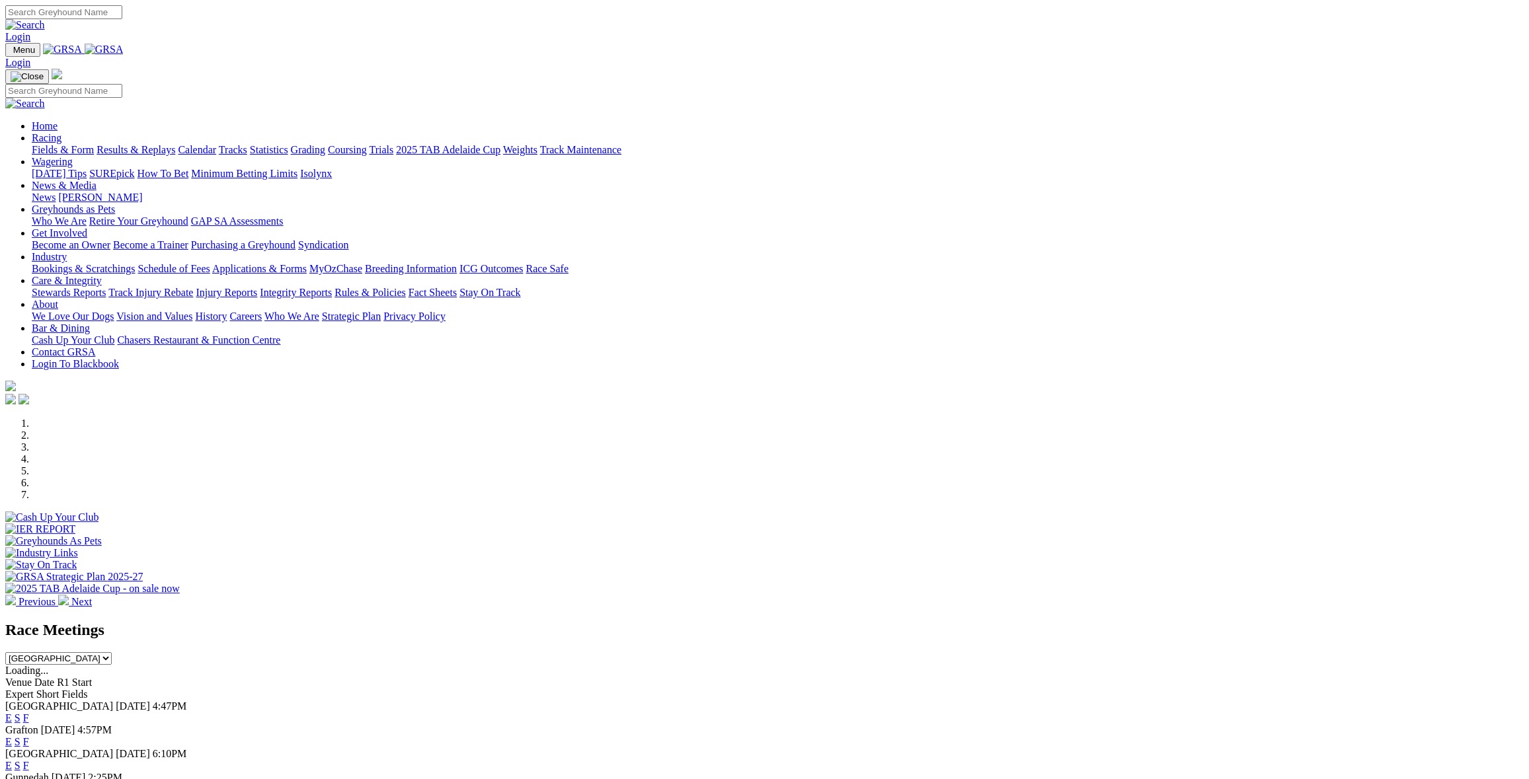  What do you see at coordinates (73, 209) in the screenshot?
I see `a: Greyhounds as Pets` at bounding box center [73, 209].